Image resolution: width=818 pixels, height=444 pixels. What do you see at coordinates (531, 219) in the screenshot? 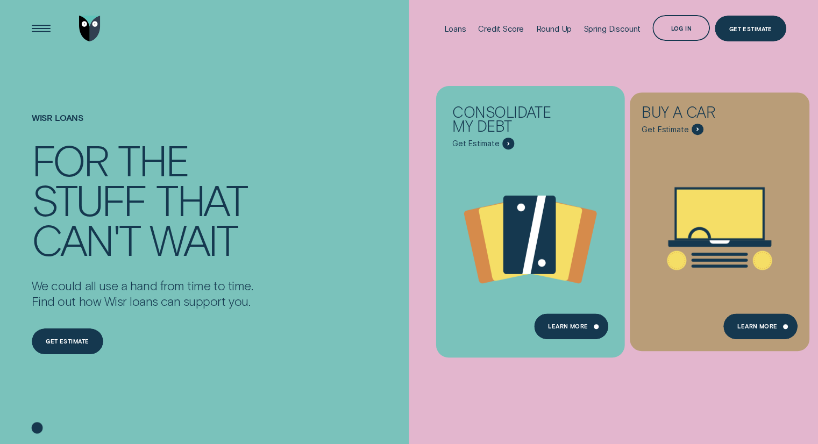
I see `a: Consolidate my debt - Learn more` at bounding box center [531, 219].